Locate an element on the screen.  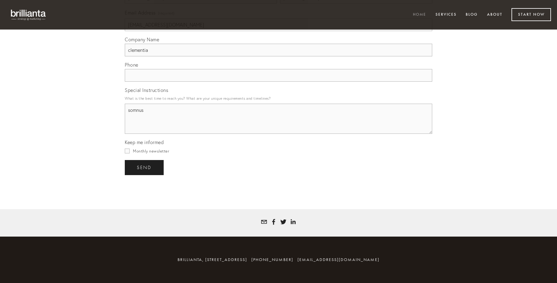
a: Services is located at coordinates (446, 15).